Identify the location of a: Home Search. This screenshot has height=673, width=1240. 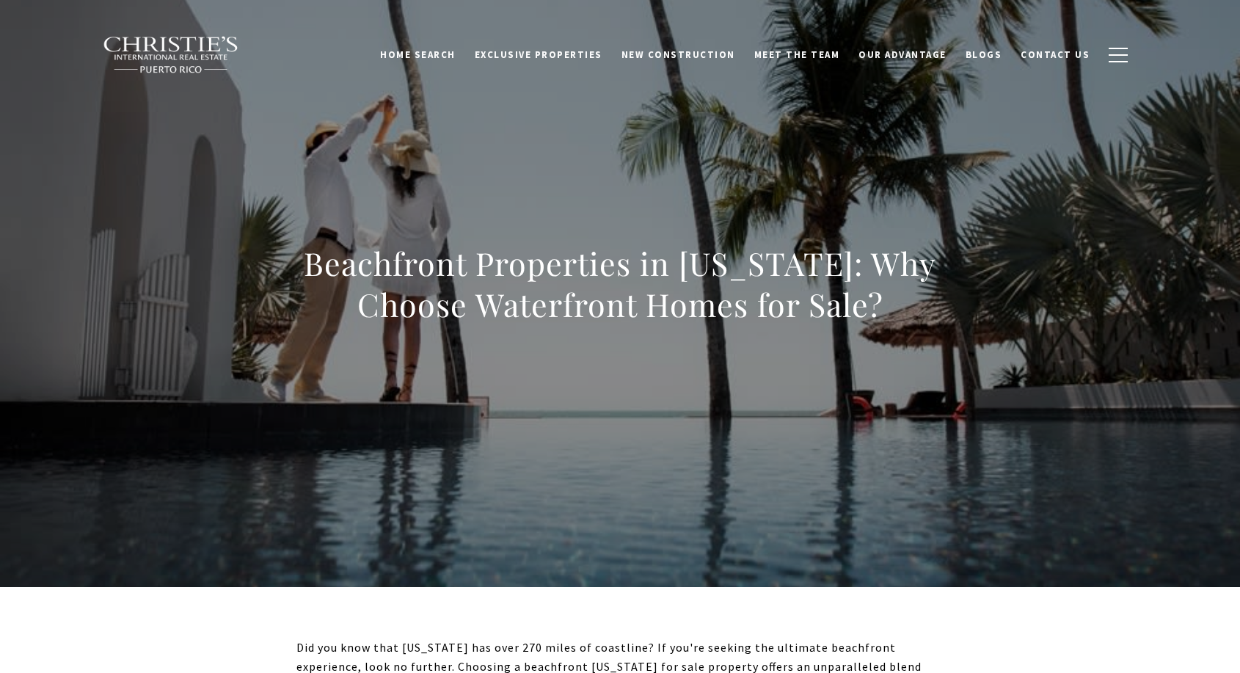
(418, 54).